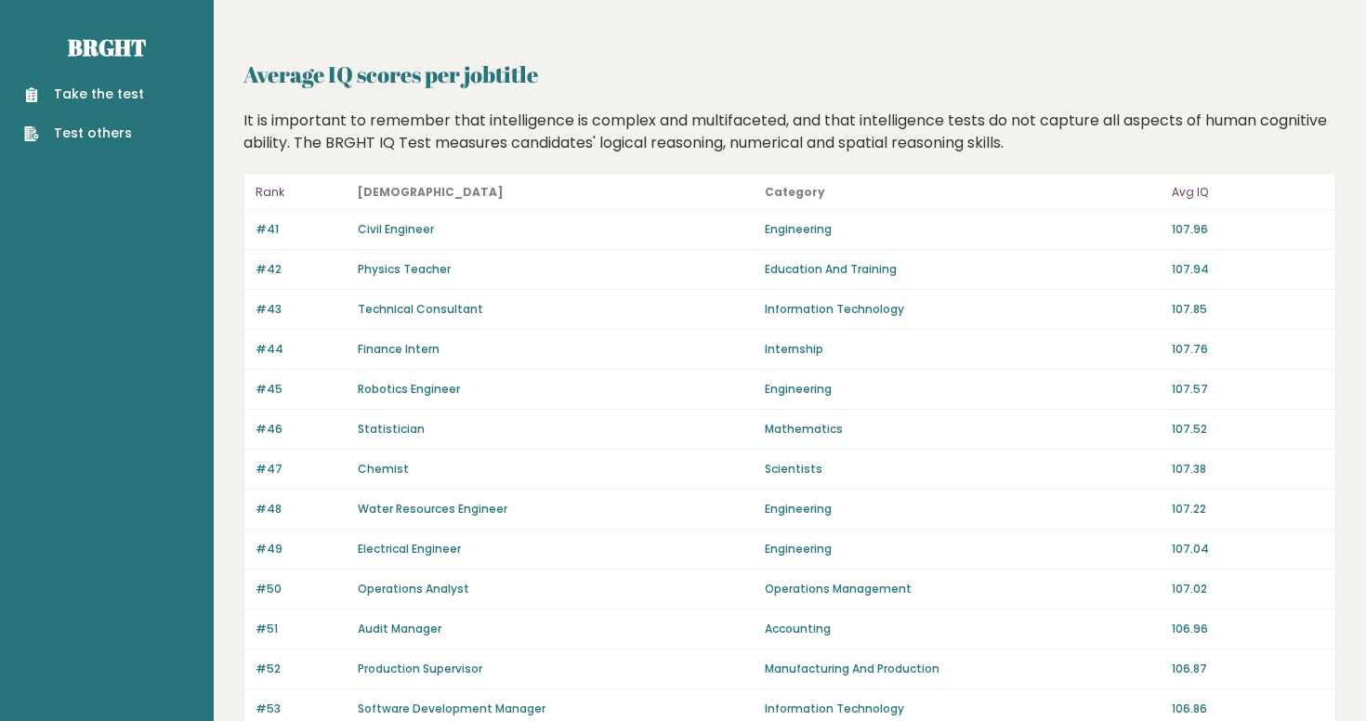  Describe the element at coordinates (963, 350) in the screenshot. I see `p: Internship` at that location.